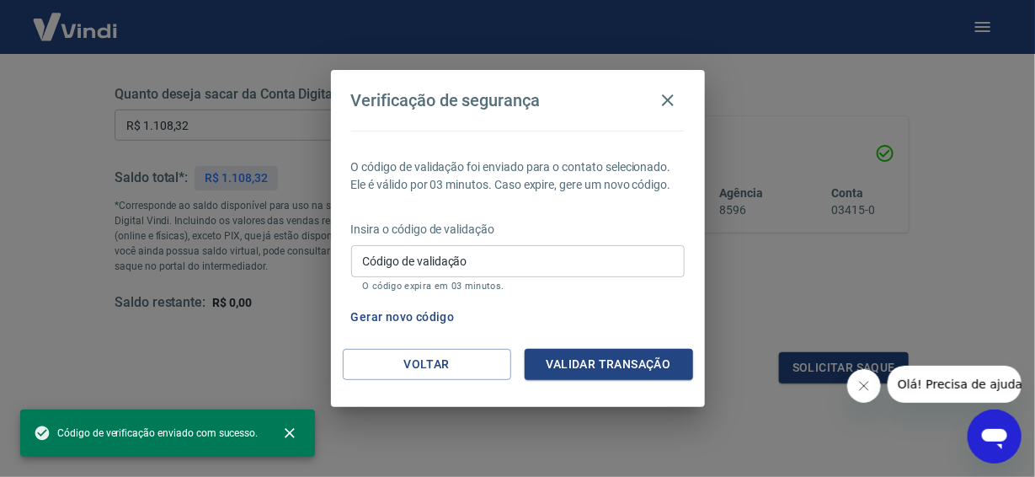 Image resolution: width=1035 pixels, height=477 pixels. I want to click on button: Voltar, so click(427, 364).